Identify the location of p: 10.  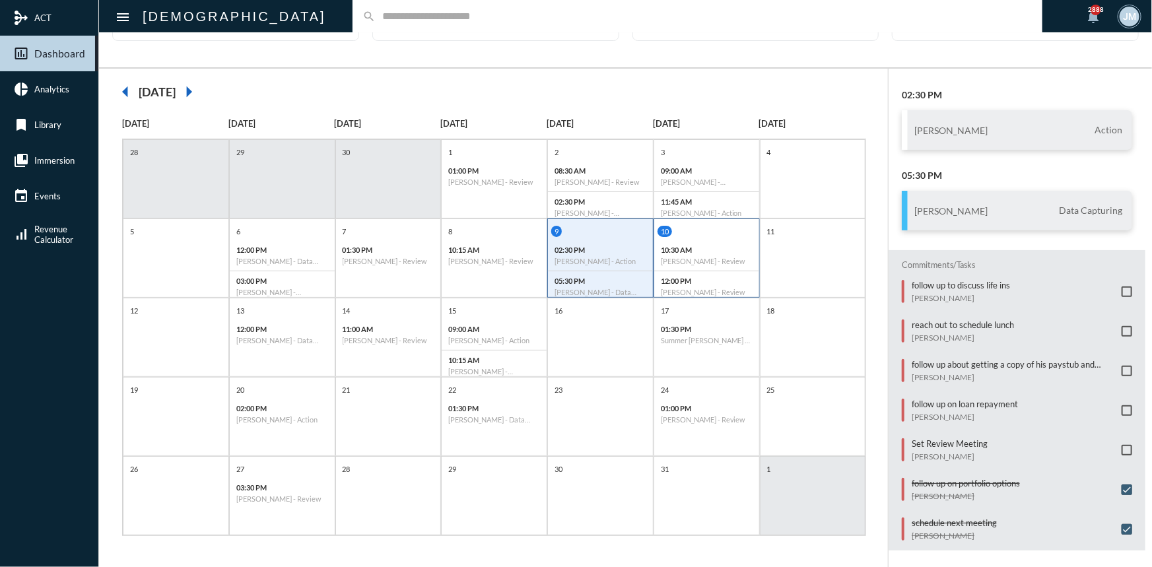
(665, 231).